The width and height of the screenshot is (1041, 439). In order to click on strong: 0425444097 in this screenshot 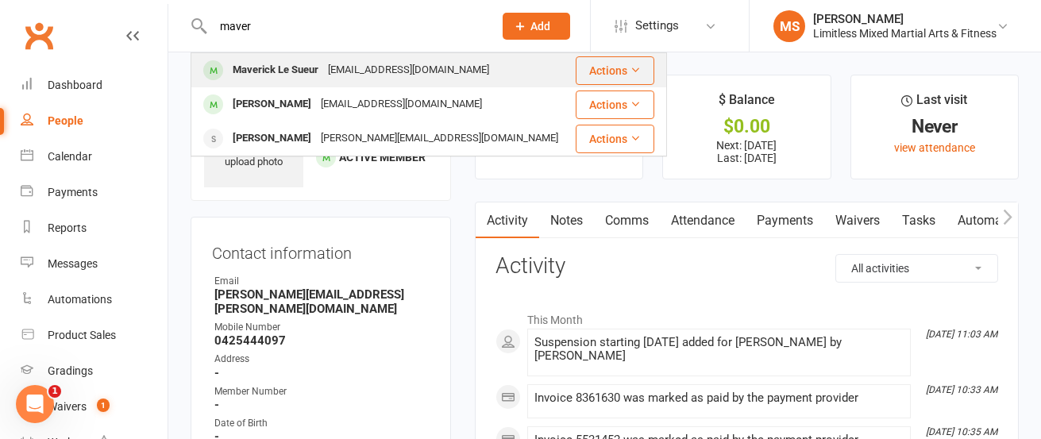, I will do `click(321, 341)`.